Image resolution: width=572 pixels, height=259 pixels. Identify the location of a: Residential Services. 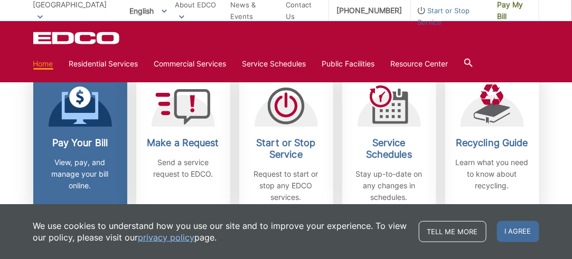
(104, 64).